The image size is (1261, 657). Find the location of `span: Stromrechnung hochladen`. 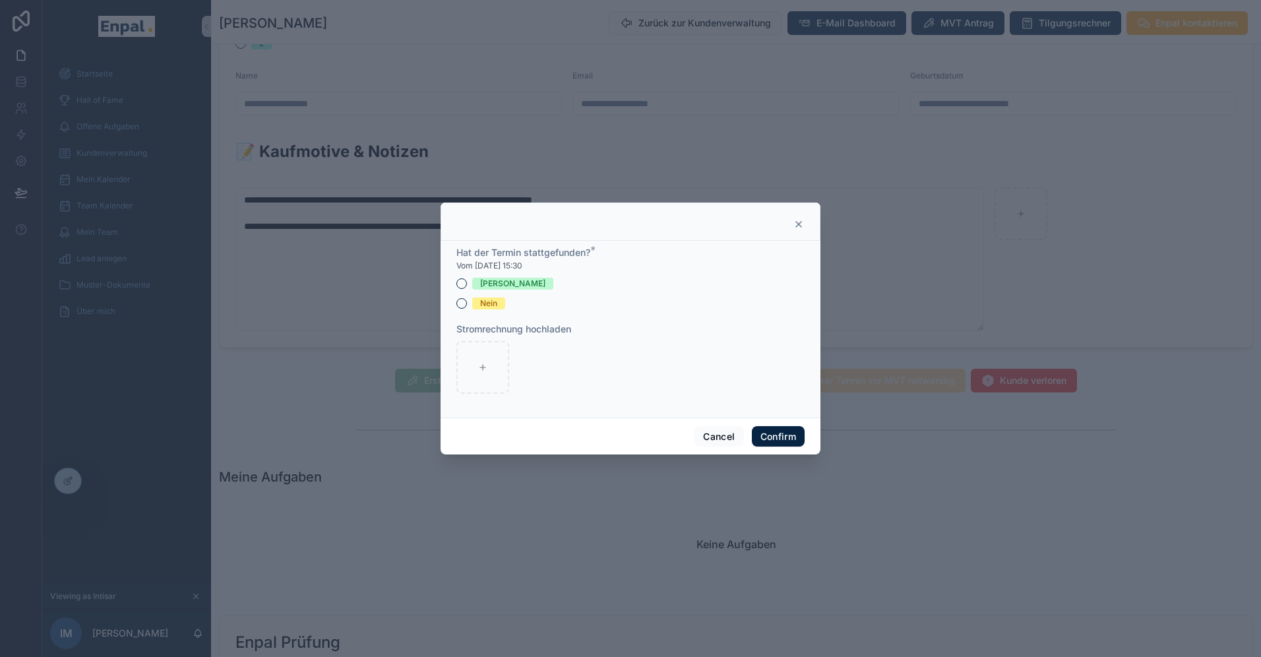

span: Stromrechnung hochladen is located at coordinates (514, 328).